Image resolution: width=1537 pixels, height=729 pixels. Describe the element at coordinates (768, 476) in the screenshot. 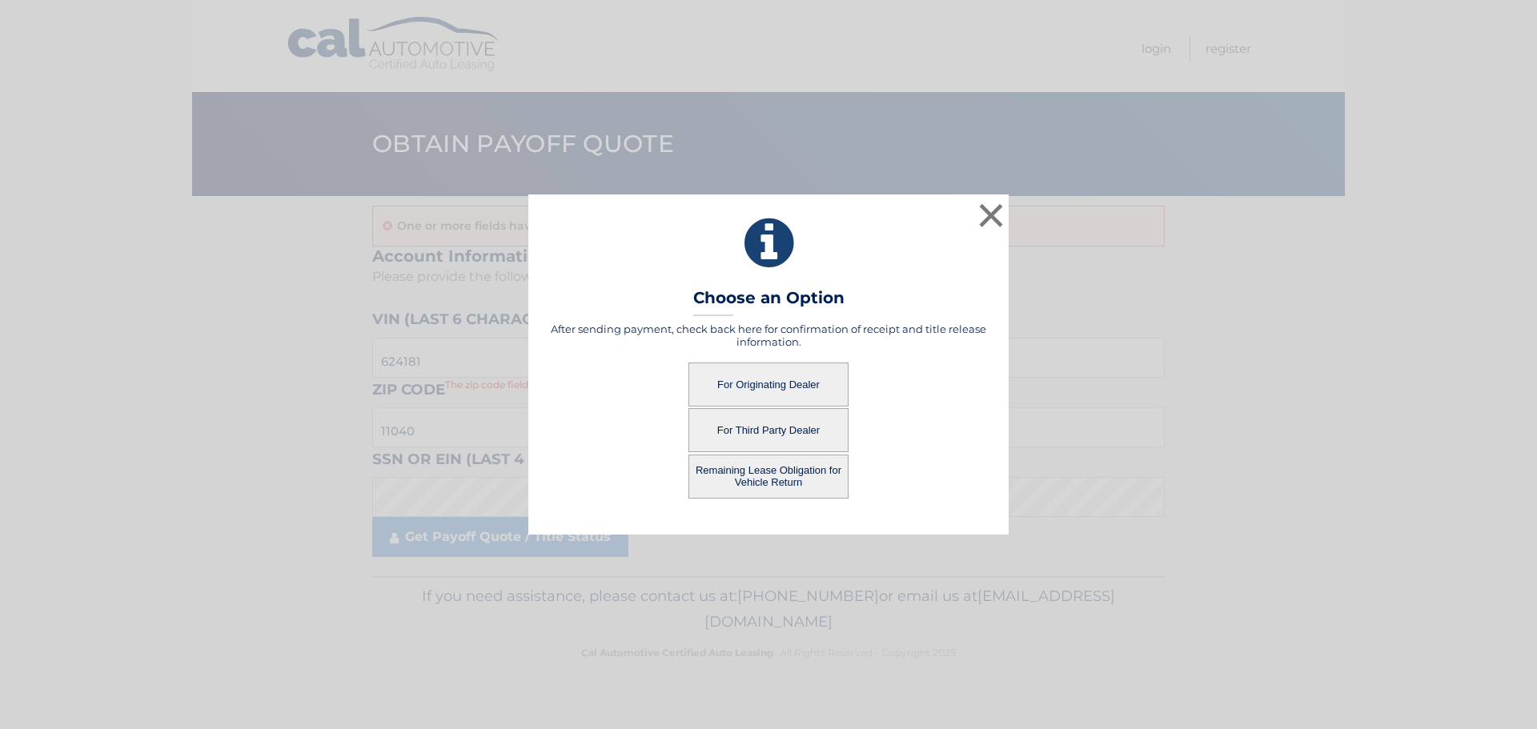

I see `button: Remaining Lease Obligation for Vehicle Return` at that location.